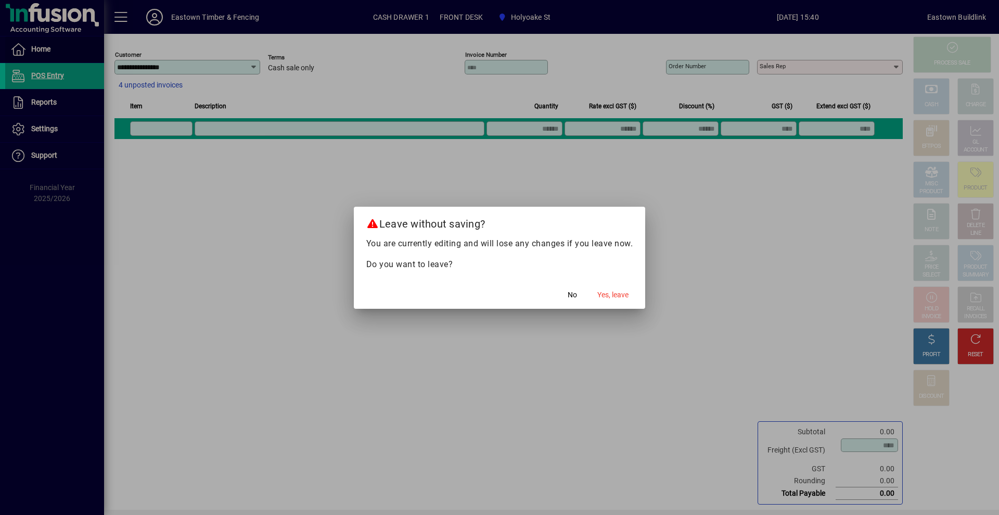  What do you see at coordinates (613, 294) in the screenshot?
I see `span: Yes, leave` at bounding box center [613, 294].